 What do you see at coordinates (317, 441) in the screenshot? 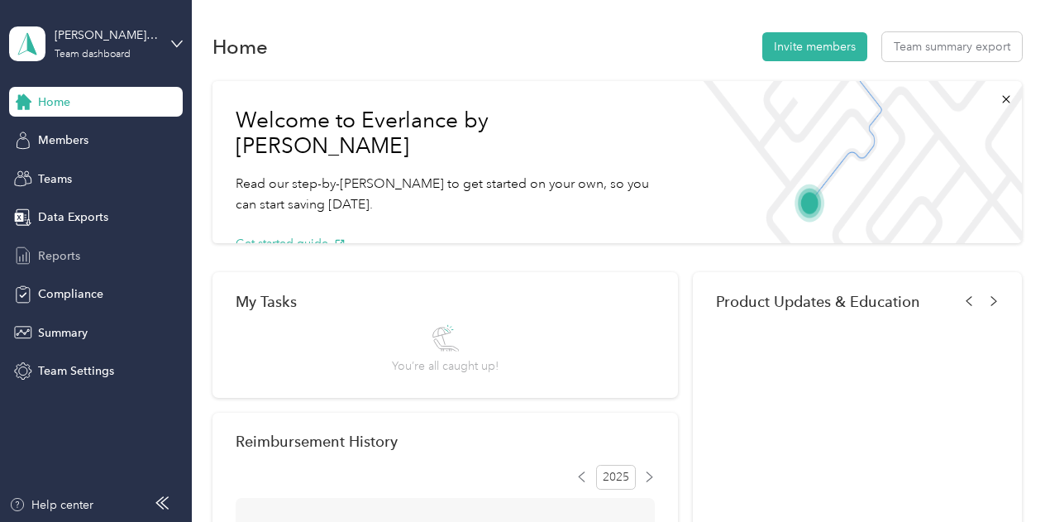
I see `h2: Reimbursement History` at bounding box center [317, 441].